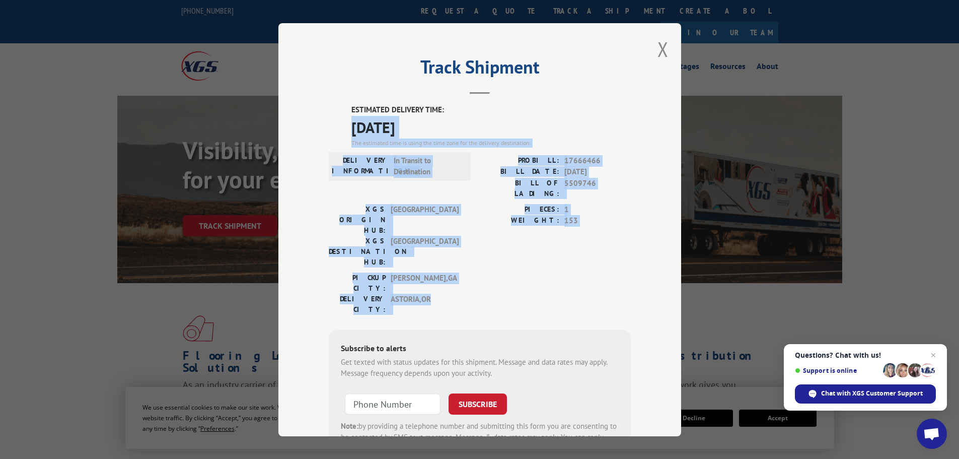 The height and width of the screenshot is (459, 959). What do you see at coordinates (598, 209) in the screenshot?
I see `span: 1` at bounding box center [598, 209].